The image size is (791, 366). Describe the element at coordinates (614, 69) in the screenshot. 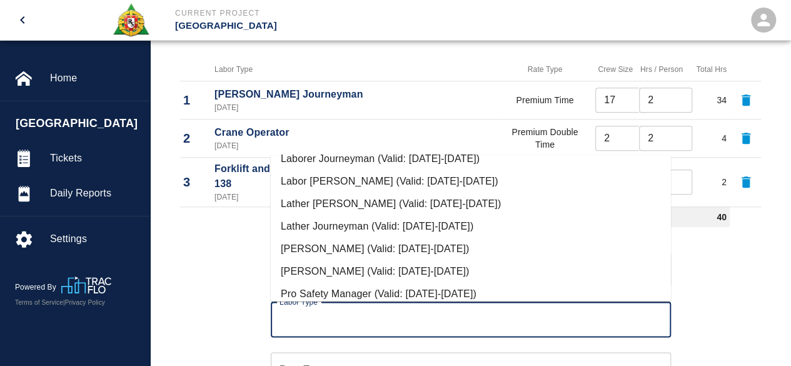

I see `th: Crew Size` at that location.